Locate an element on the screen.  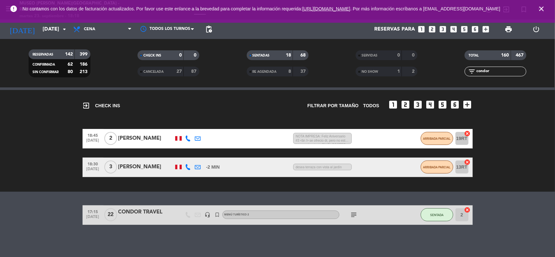
i: close is located at coordinates (542, 9).